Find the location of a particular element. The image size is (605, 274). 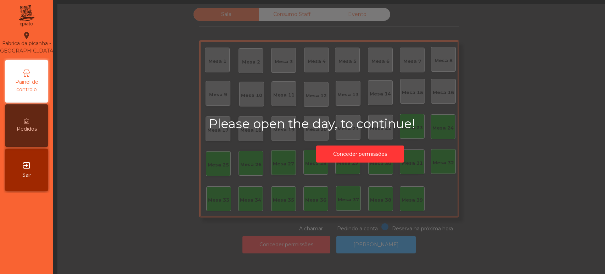

span: Painel de controlo is located at coordinates (27, 86).